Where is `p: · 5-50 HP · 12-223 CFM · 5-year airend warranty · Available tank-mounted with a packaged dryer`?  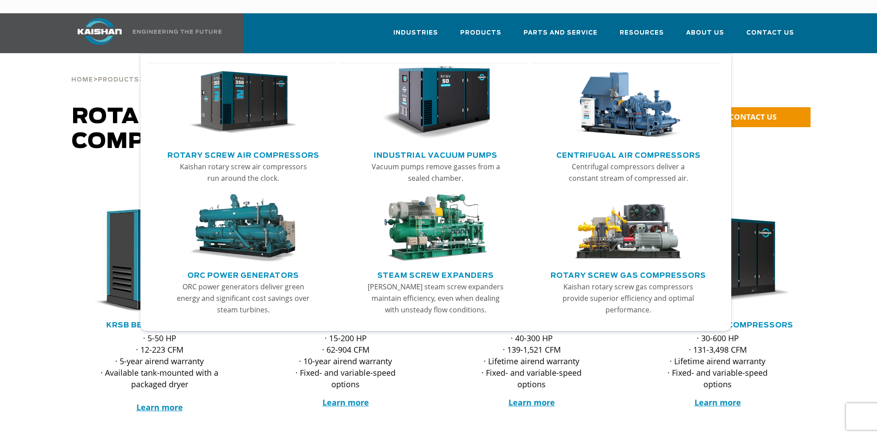 p: · 5-50 HP · 12-223 CFM · 5-year airend warranty · Available tank-mounted with a packaged dryer is located at coordinates (159, 372).